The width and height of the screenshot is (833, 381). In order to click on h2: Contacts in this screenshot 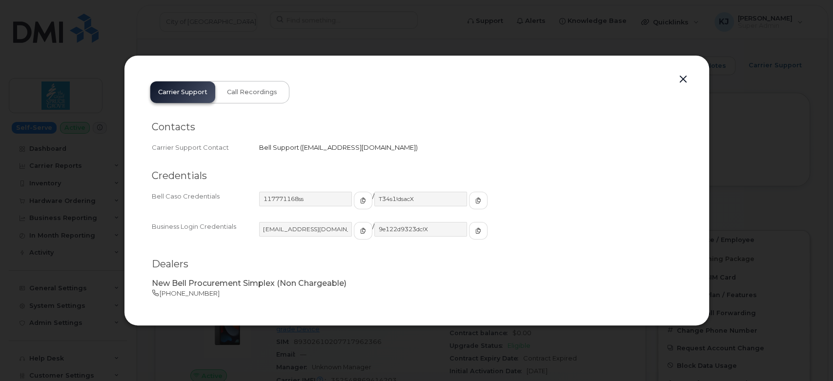, I will do `click(417, 127)`.